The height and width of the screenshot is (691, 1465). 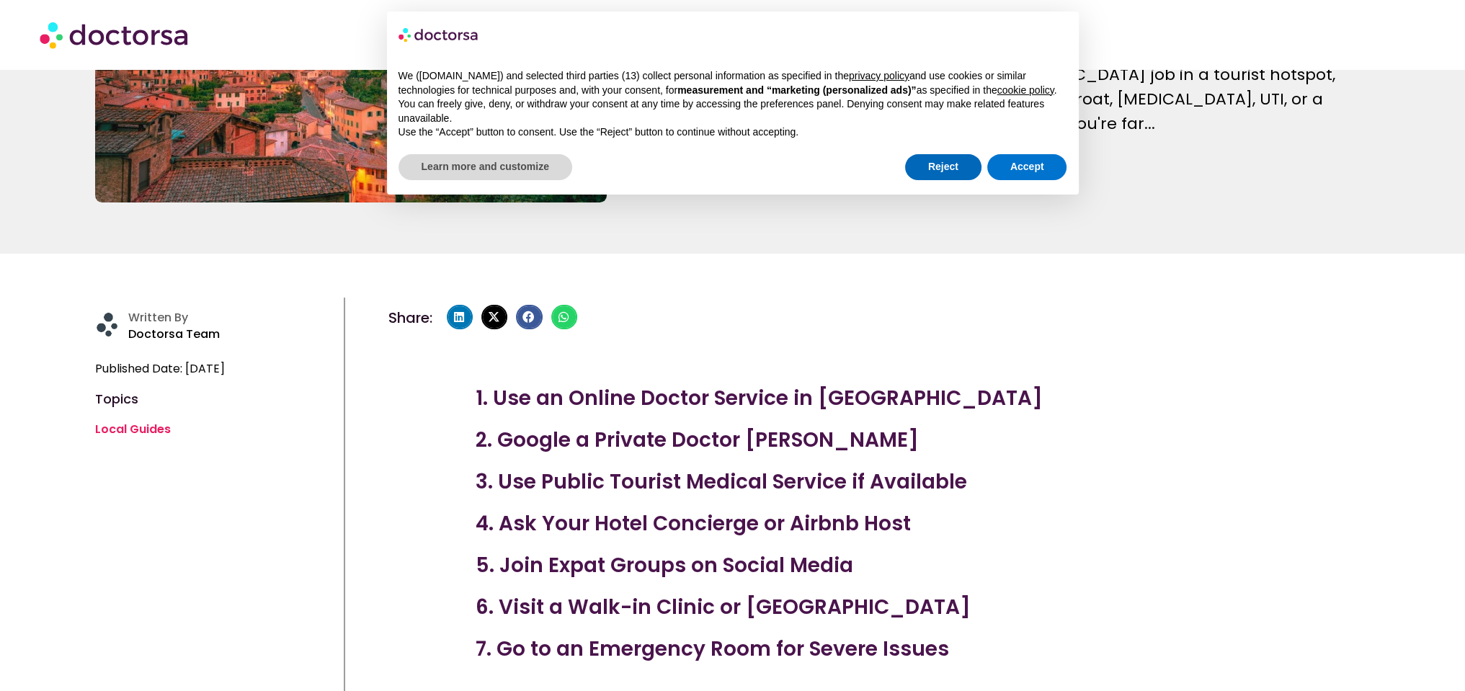 What do you see at coordinates (879, 482) in the screenshot?
I see `h3: 3. Use Public Tourist Medical Service if Available` at bounding box center [879, 482].